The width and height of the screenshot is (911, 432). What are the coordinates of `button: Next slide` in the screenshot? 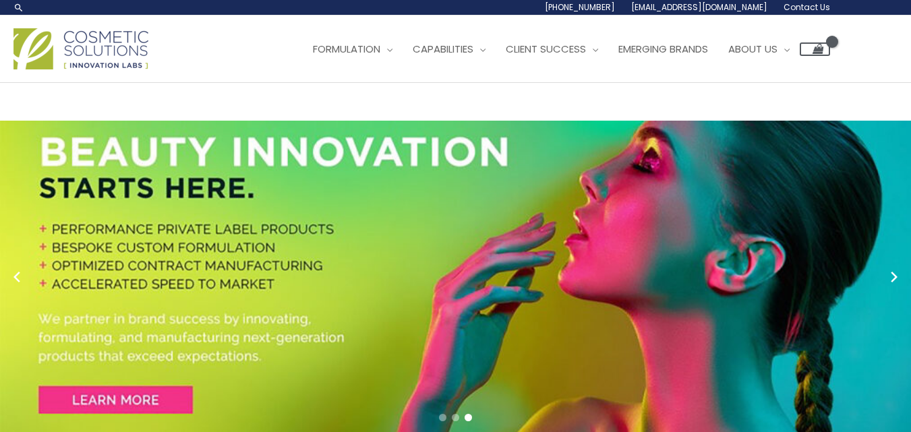 It's located at (894, 277).